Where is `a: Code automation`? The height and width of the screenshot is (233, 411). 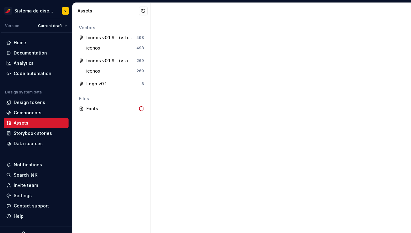
a: Code automation is located at coordinates (36, 74).